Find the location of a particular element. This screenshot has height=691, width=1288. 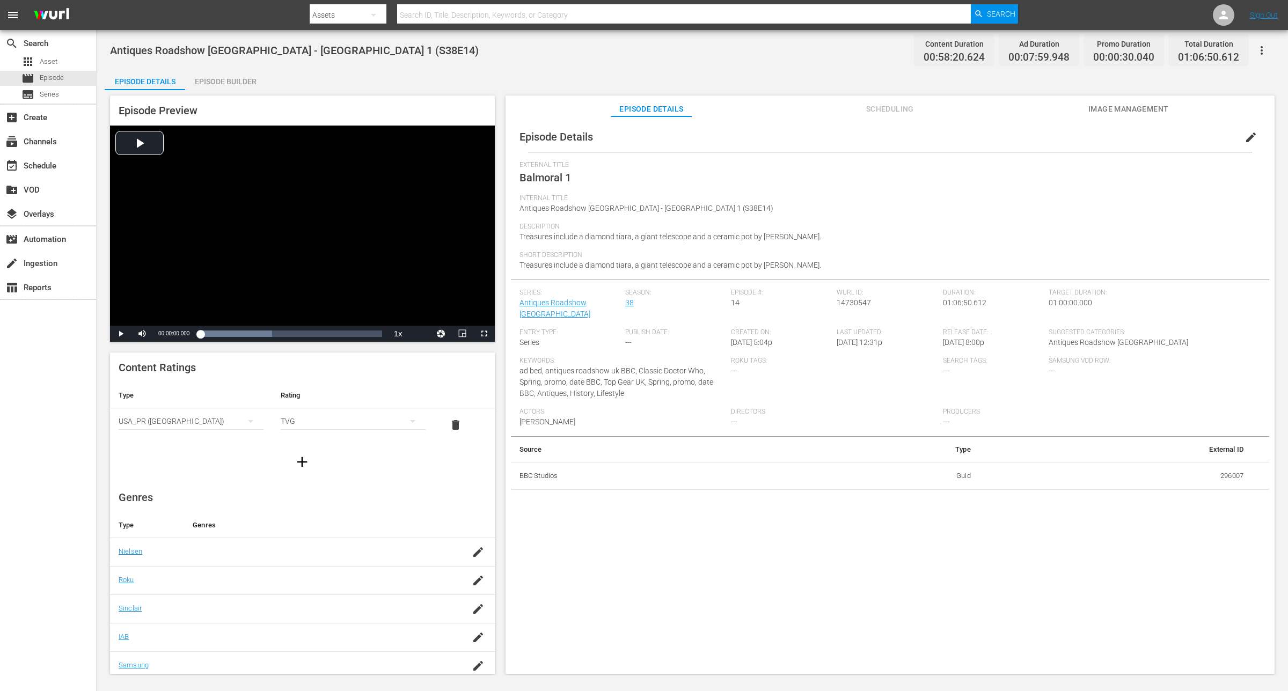

div: Content Duration is located at coordinates (954, 44).